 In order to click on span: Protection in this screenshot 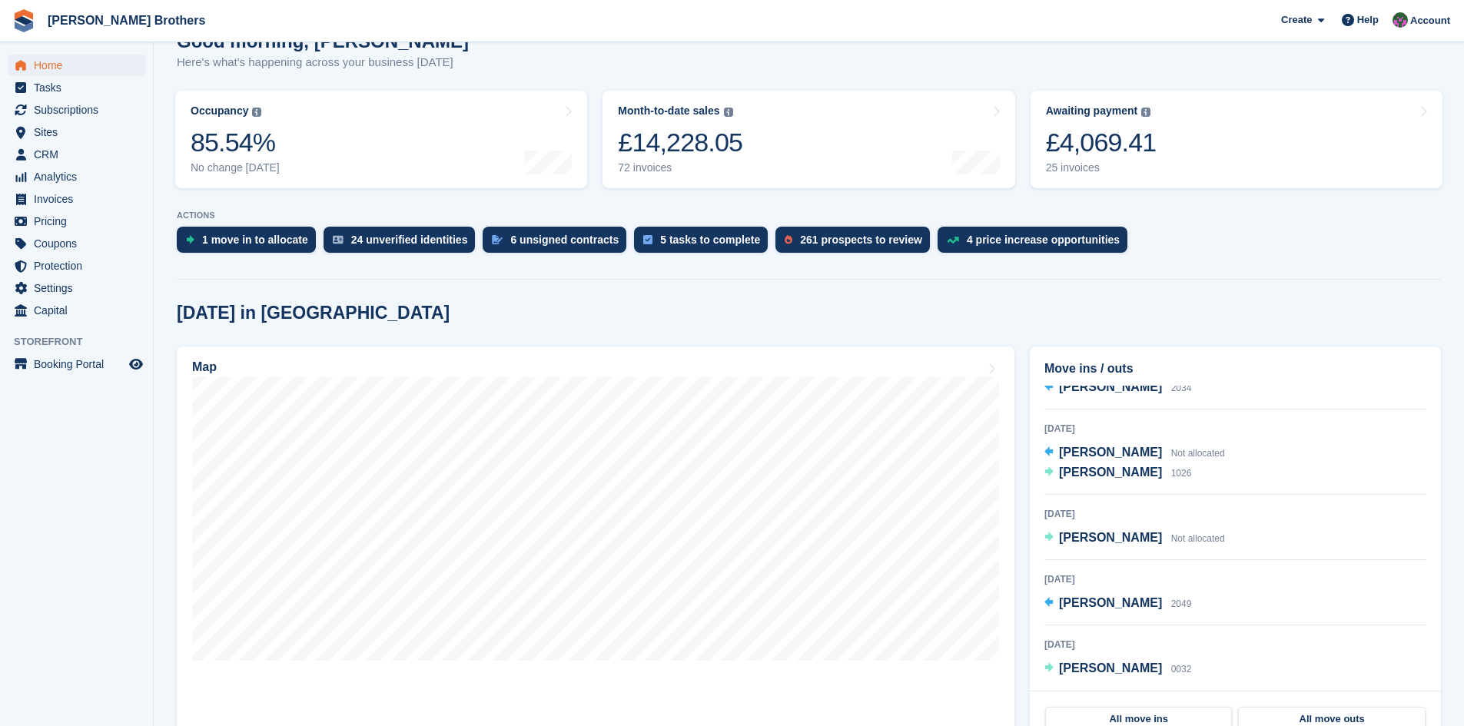, I will do `click(80, 266)`.